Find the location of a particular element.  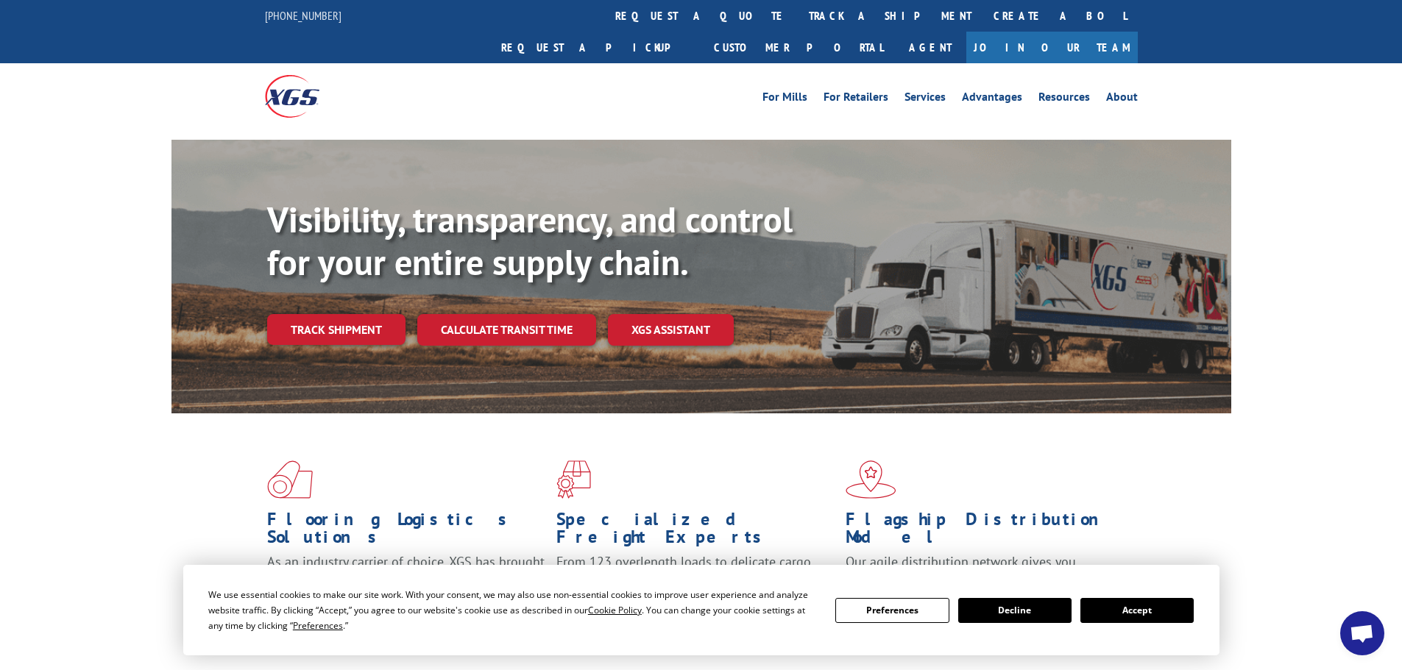

a: For Retailers is located at coordinates (856, 99).